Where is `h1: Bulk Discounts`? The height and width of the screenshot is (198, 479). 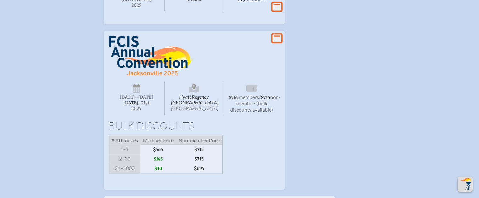 h1: Bulk Discounts is located at coordinates (194, 125).